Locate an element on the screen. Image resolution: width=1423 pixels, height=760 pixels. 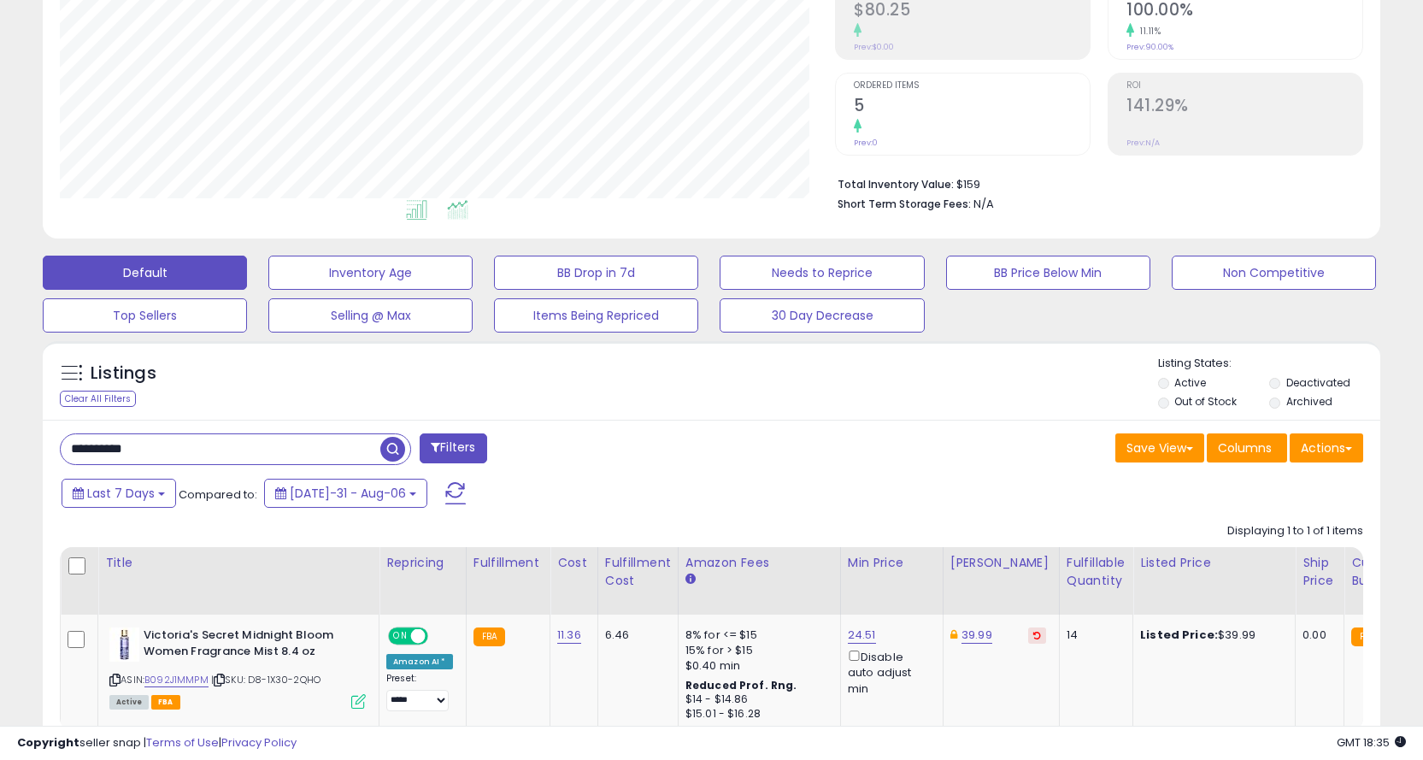
div: 0.00 is located at coordinates (1316, 635).